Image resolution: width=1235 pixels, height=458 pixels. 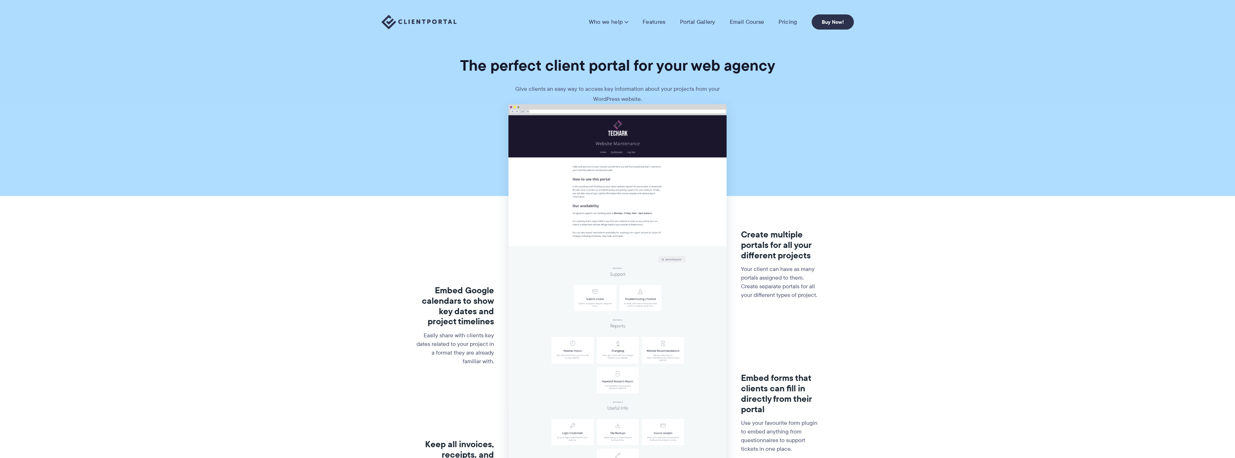 What do you see at coordinates (780, 245) in the screenshot?
I see `h3: Create multiple portals for all your different projects` at bounding box center [780, 245].